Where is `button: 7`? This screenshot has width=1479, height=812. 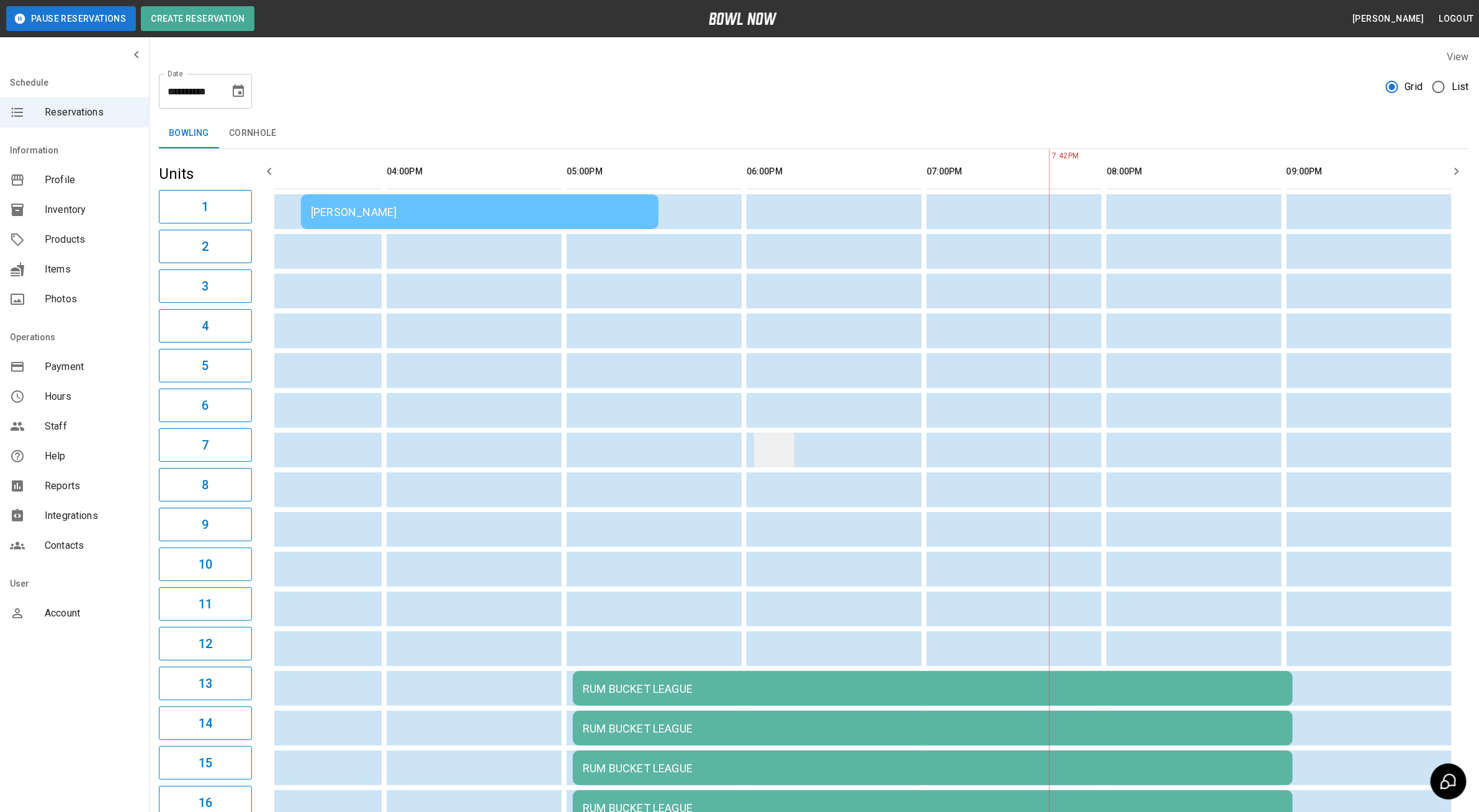 button: 7 is located at coordinates (205, 445).